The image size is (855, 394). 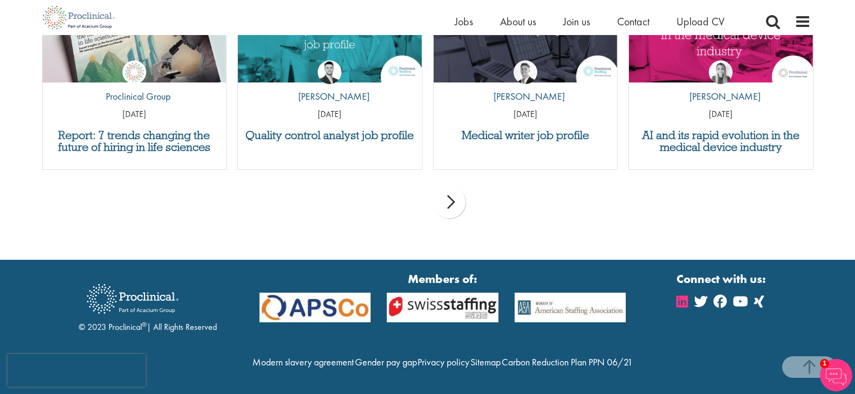 What do you see at coordinates (464, 22) in the screenshot?
I see `span: Jobs` at bounding box center [464, 22].